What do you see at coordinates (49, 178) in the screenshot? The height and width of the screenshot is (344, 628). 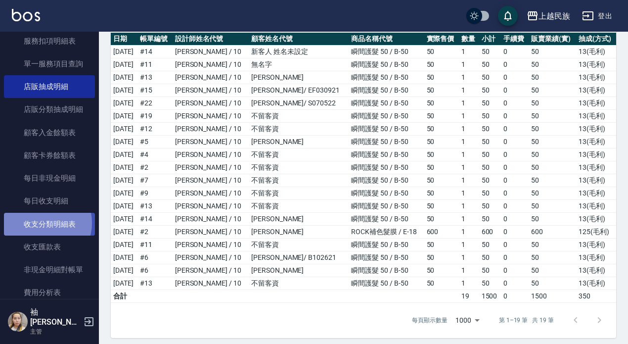 I see `a: 每日非現金明細` at bounding box center [49, 178].